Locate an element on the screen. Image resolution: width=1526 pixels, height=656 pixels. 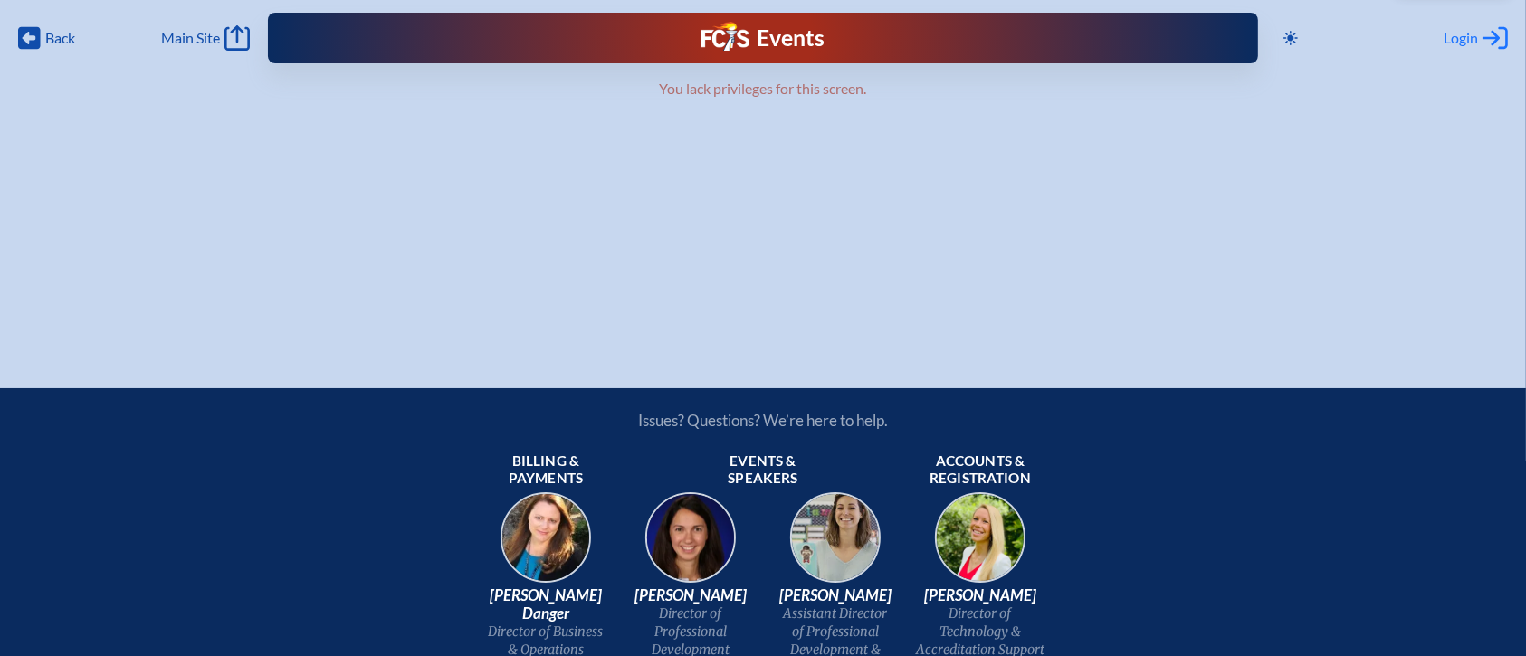
img: 9c64f3fb-7776-47f4-83d7-46a341952595 is located at coordinates (546, 545).